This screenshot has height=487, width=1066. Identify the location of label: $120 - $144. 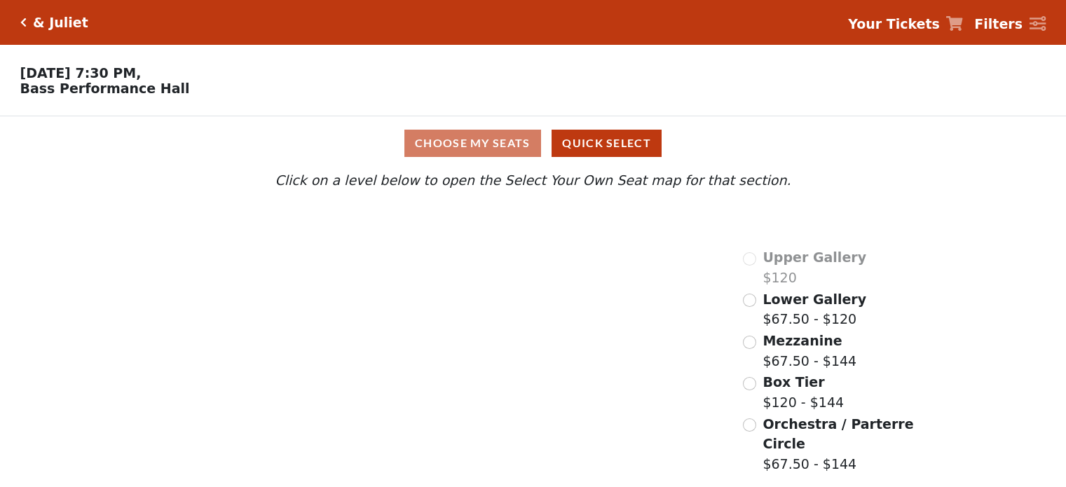
(803, 392).